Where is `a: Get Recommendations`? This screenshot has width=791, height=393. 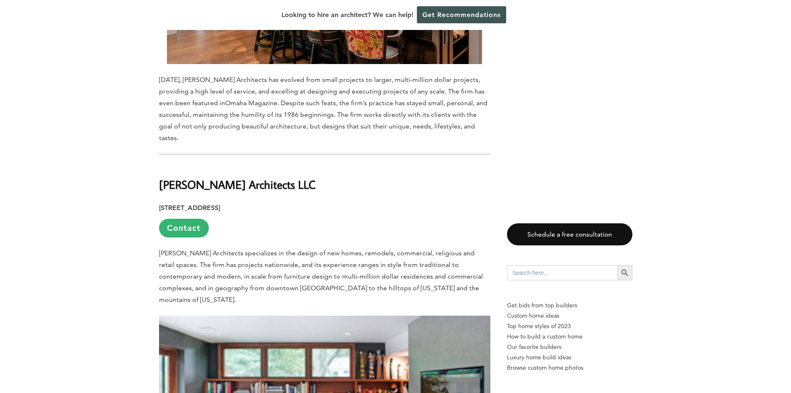 a: Get Recommendations is located at coordinates (462, 15).